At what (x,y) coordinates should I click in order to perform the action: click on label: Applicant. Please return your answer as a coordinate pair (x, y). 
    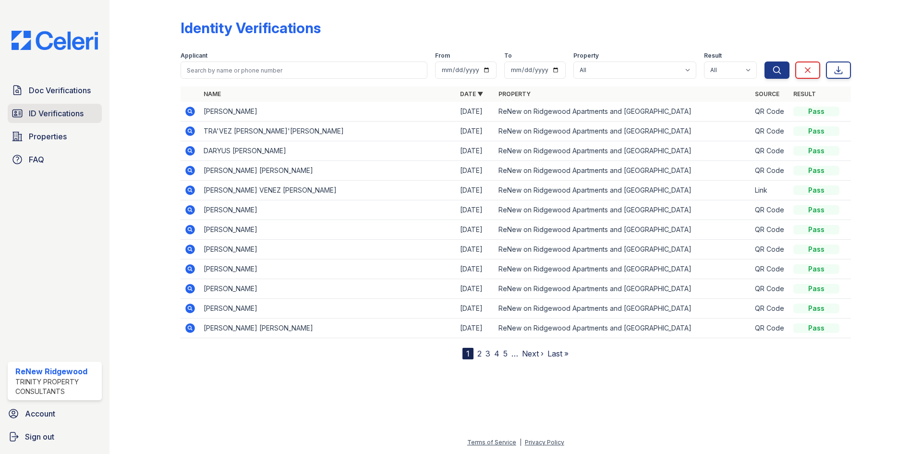
    Looking at the image, I should click on (194, 56).